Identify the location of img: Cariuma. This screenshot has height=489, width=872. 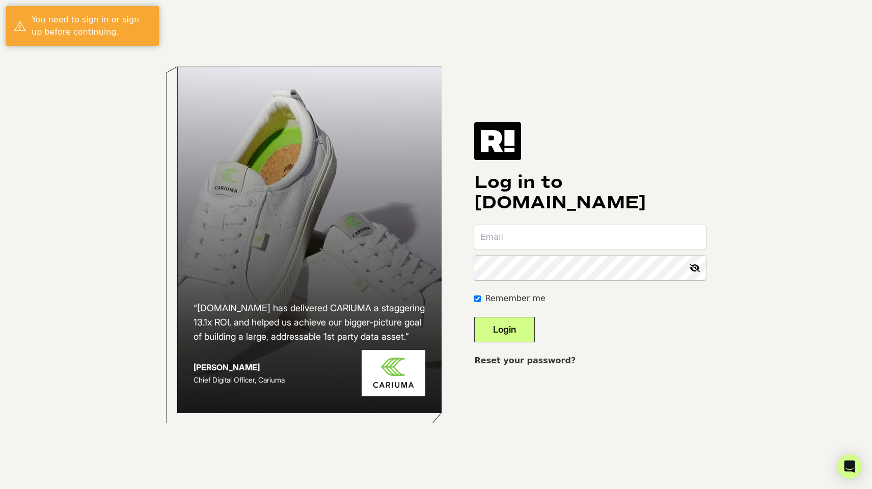
(393, 373).